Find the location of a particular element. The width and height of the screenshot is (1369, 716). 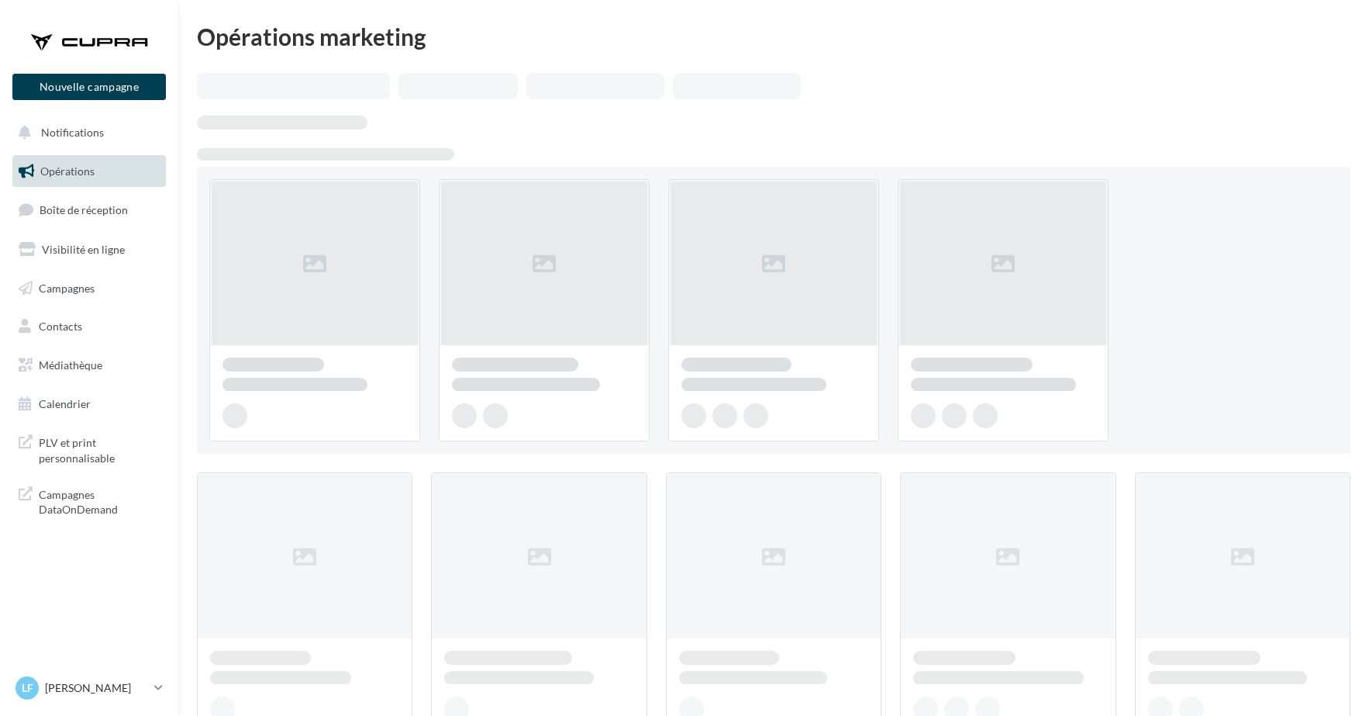

span: Opérations is located at coordinates (67, 171).